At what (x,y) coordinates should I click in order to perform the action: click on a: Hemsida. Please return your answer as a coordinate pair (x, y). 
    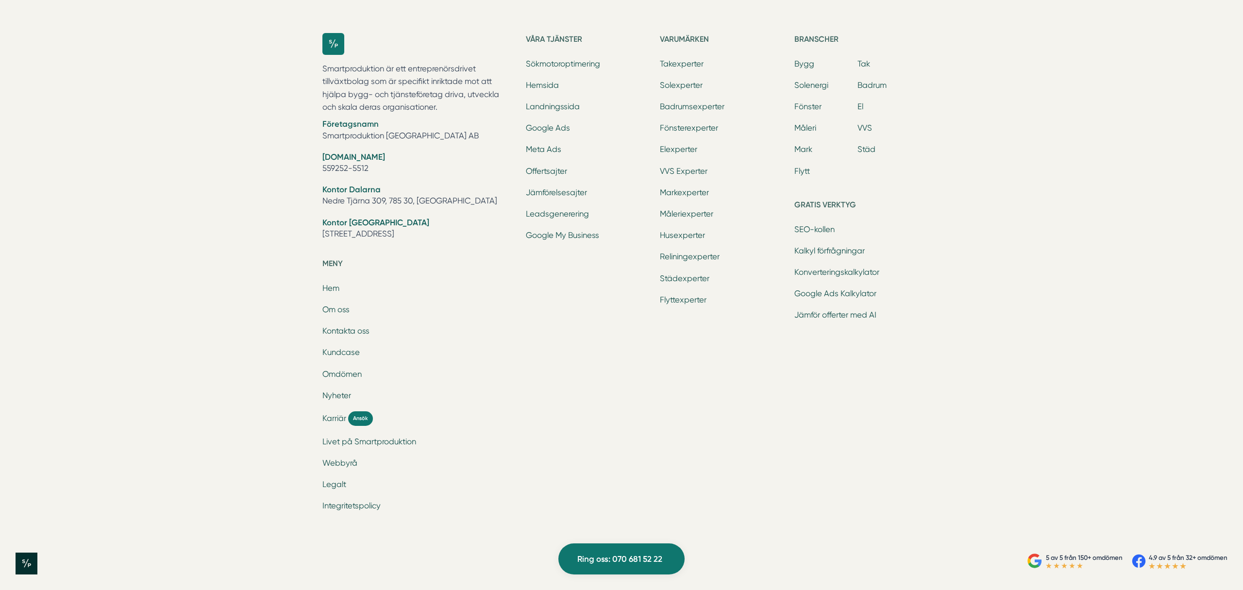
    Looking at the image, I should click on (542, 85).